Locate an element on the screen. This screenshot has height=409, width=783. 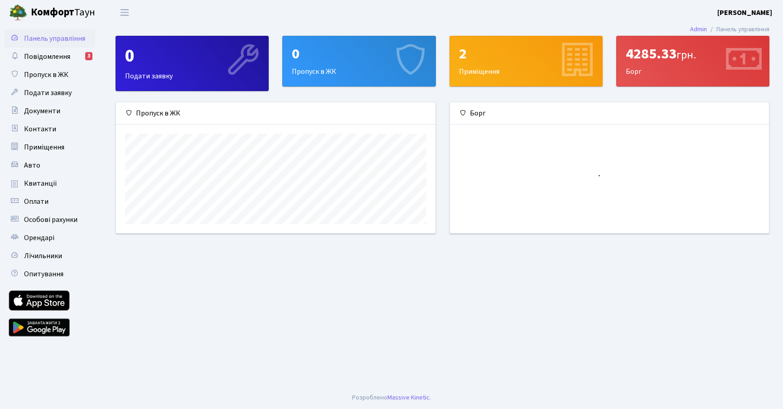
a: Контакти is located at coordinates (50, 129).